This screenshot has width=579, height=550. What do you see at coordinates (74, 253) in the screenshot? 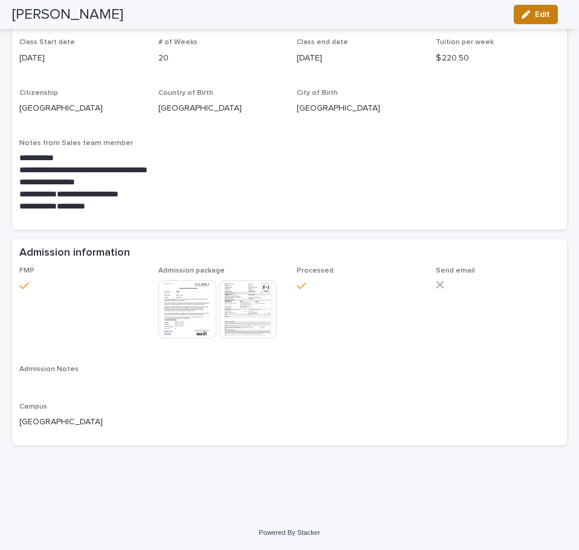
I see `h2: Admission information` at bounding box center [74, 253].